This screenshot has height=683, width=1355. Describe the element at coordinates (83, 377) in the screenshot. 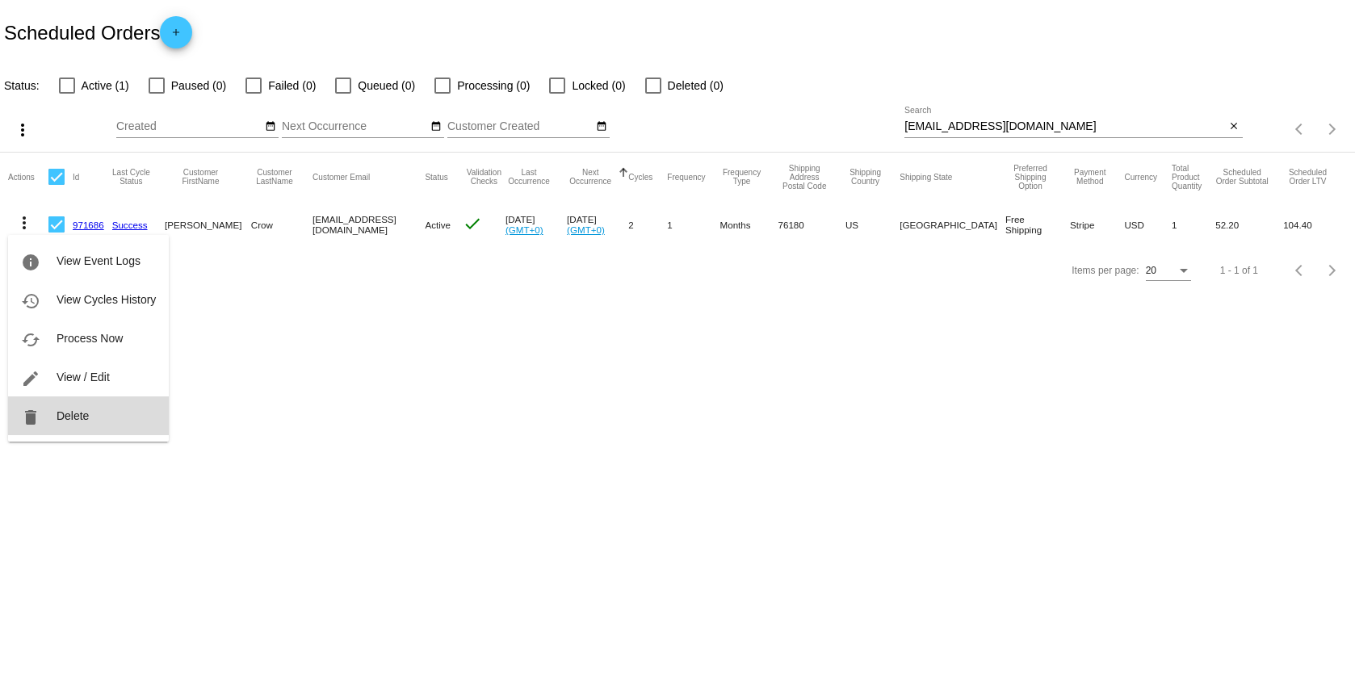

I see `span: View / Edit` at that location.